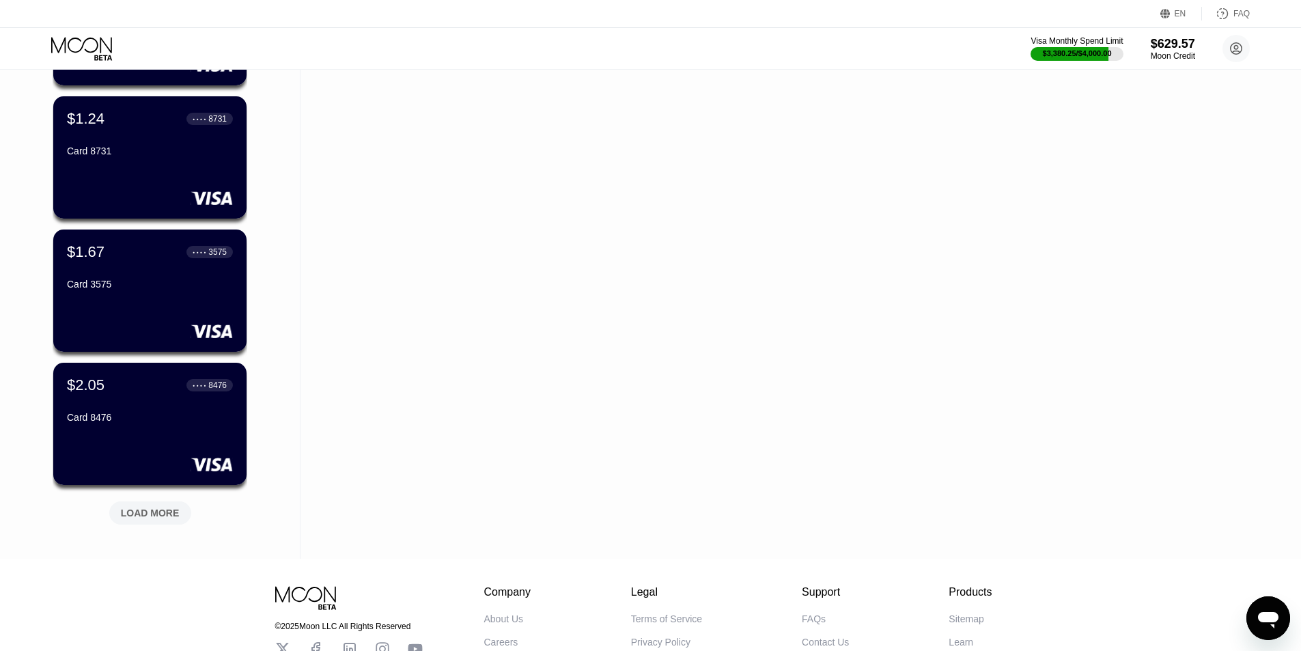 The width and height of the screenshot is (1301, 651). I want to click on div: $1.24, so click(85, 119).